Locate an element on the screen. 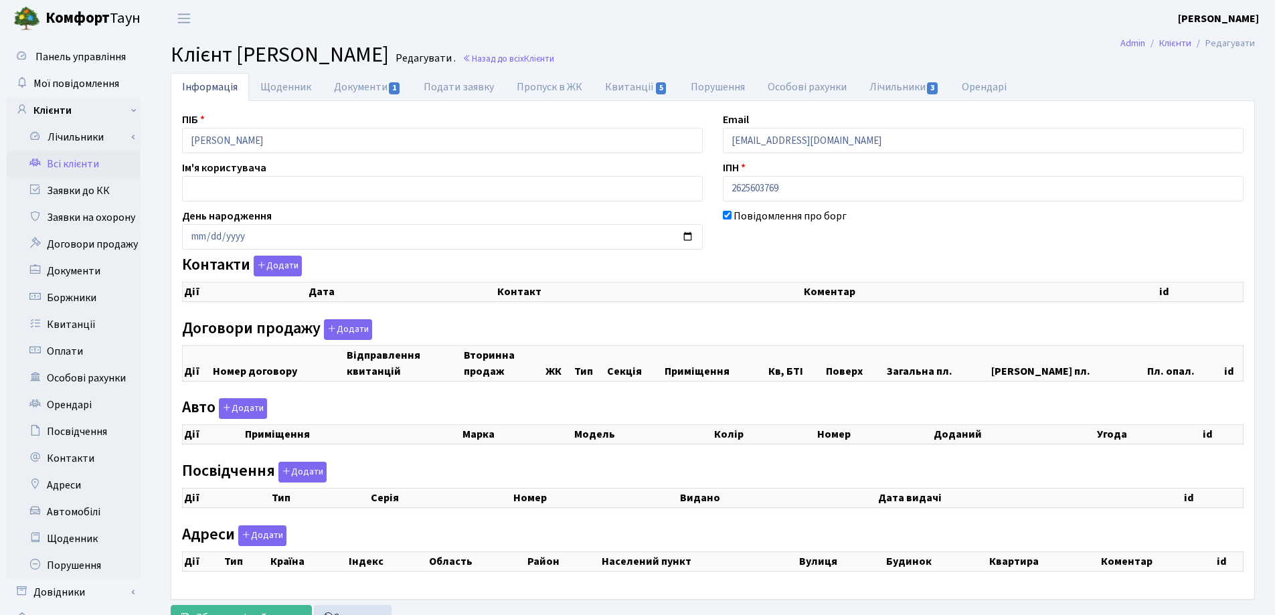 The image size is (1275, 615). a: Заявки до КК is located at coordinates (74, 191).